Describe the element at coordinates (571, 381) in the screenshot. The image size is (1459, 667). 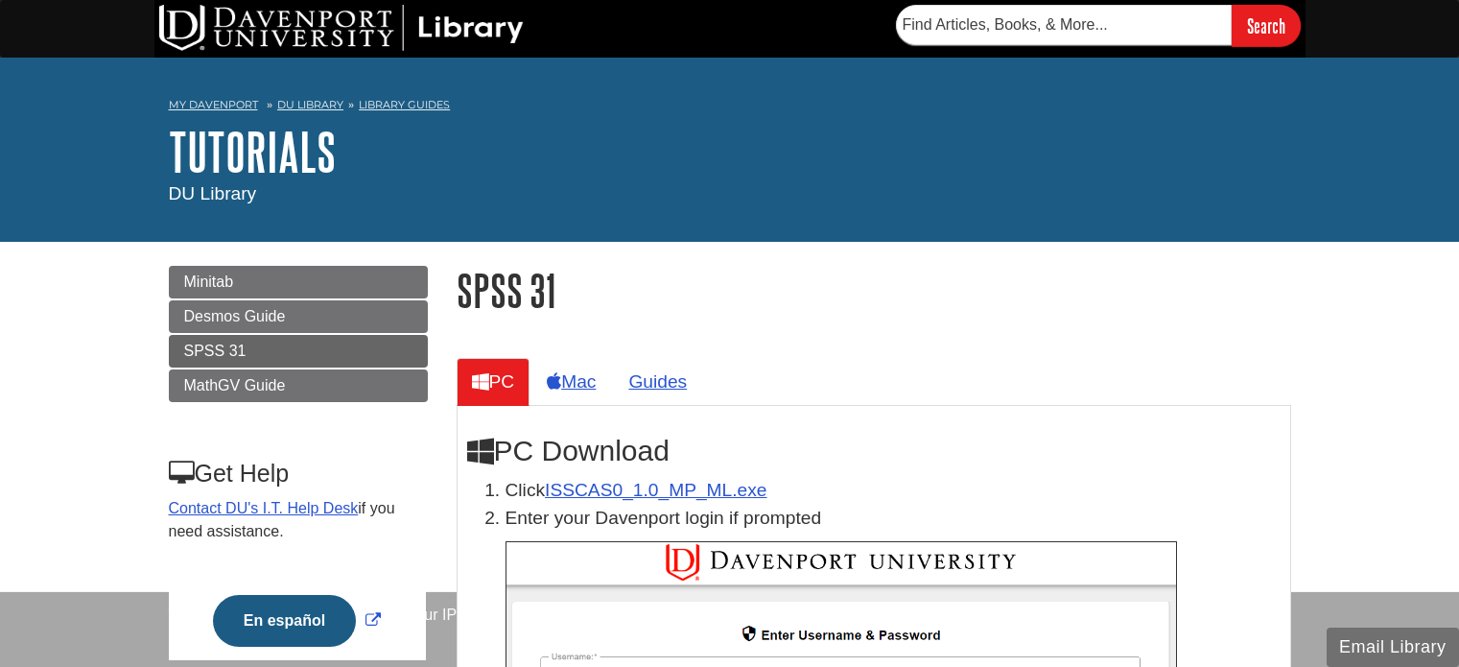
I see `a: Mac` at that location.